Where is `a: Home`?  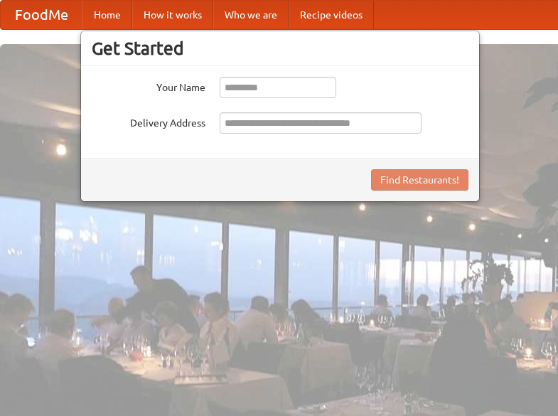
a: Home is located at coordinates (107, 15).